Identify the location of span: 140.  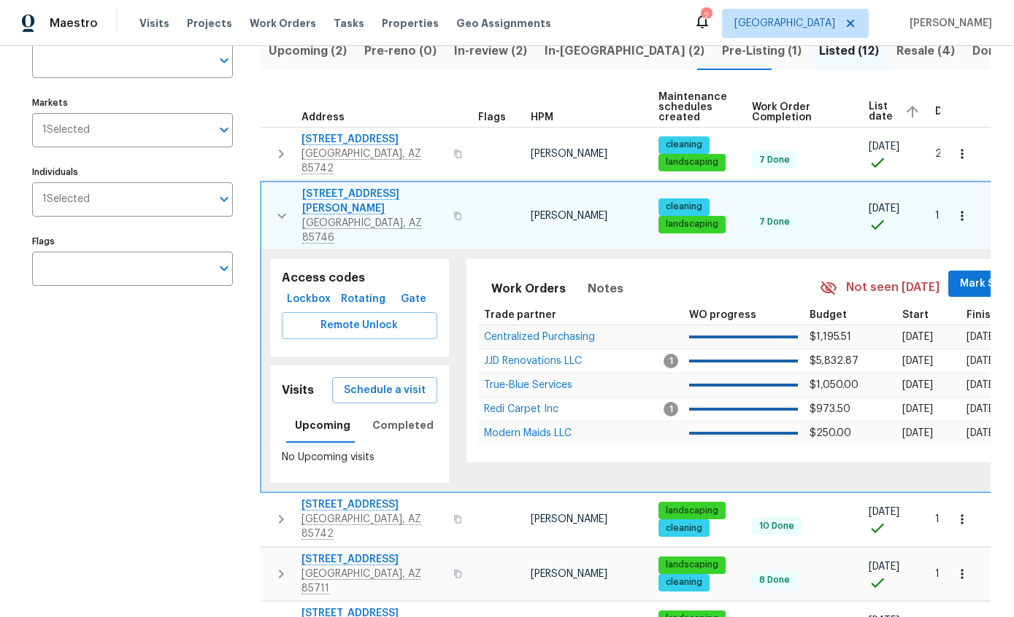
(944, 574).